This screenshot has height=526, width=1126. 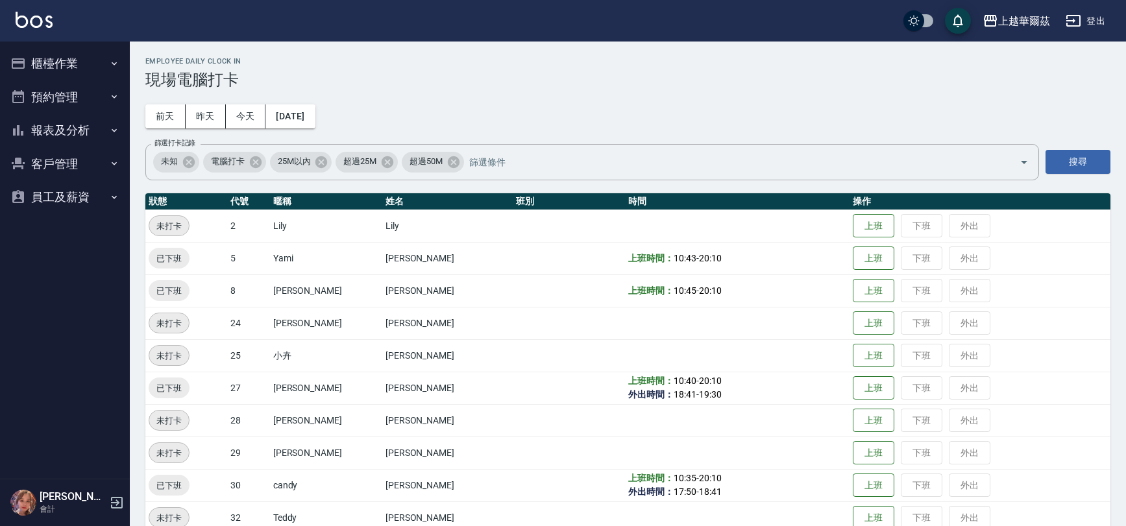 I want to click on img: Person, so click(x=23, y=503).